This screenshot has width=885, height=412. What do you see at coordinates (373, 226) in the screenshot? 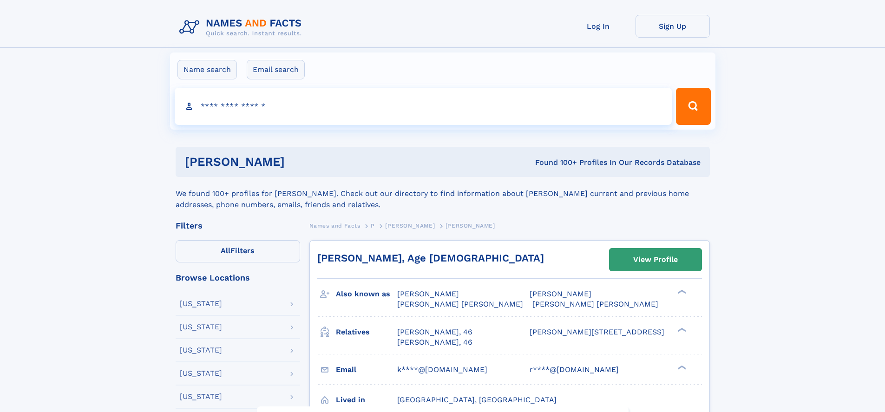
I see `span: P` at bounding box center [373, 226].